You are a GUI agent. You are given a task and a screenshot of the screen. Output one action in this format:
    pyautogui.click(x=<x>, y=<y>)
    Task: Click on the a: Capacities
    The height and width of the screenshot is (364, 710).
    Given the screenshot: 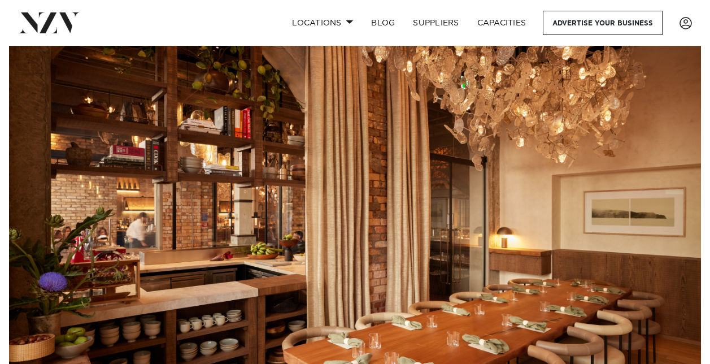 What is the action you would take?
    pyautogui.click(x=502, y=23)
    